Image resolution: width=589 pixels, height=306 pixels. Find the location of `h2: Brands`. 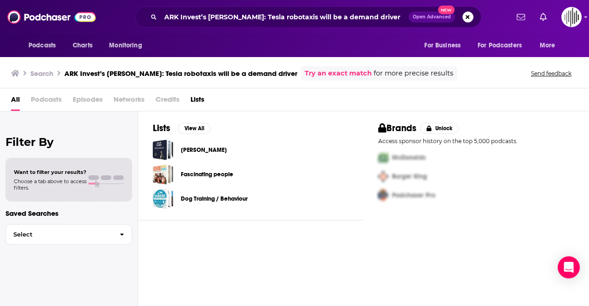

h2: Brands is located at coordinates (397, 128).